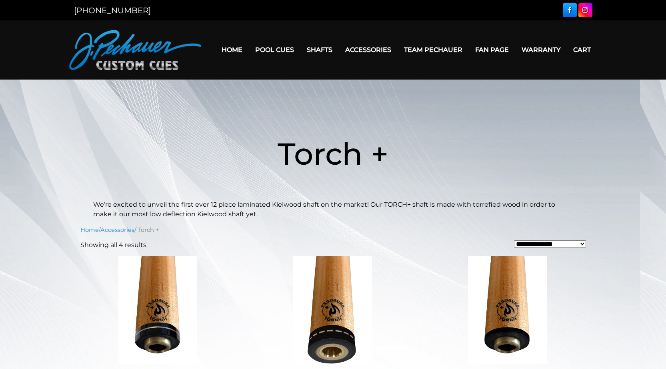 The height and width of the screenshot is (369, 666). I want to click on a: Warranty, so click(540, 50).